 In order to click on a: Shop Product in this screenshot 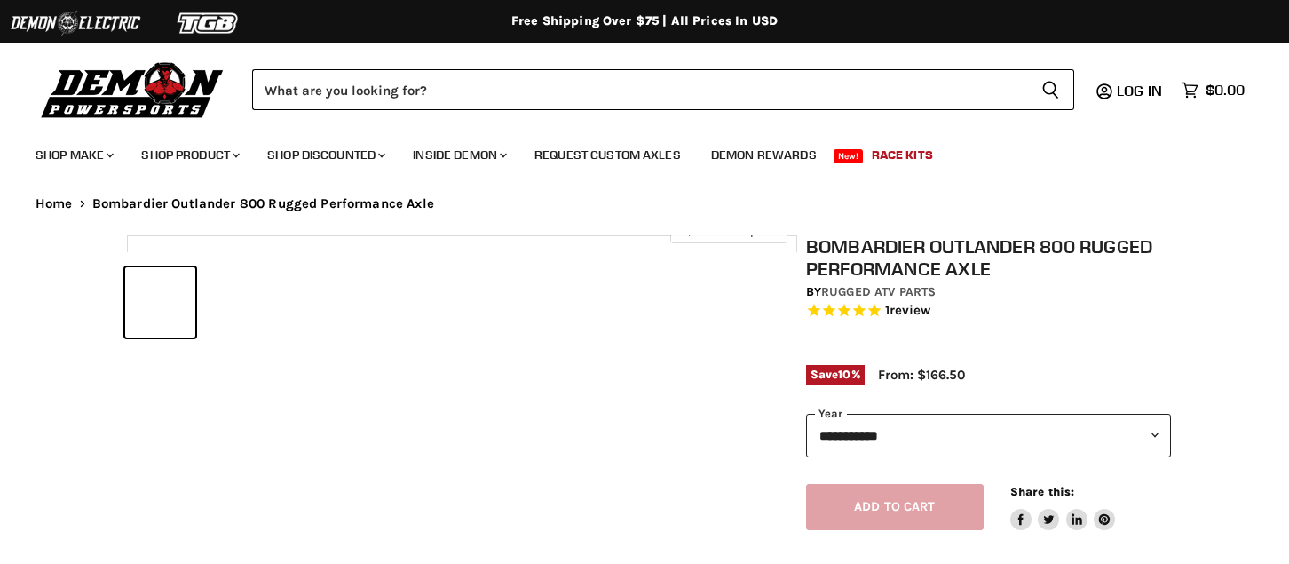, I will do `click(189, 154)`.